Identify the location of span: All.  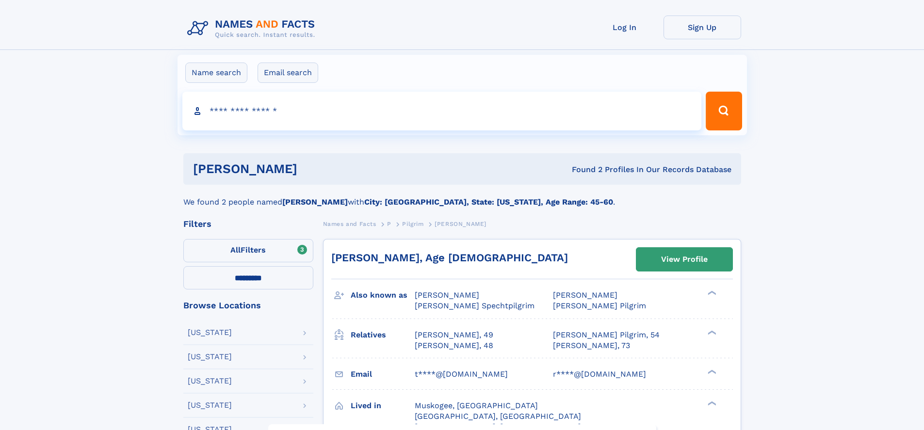
(235, 250).